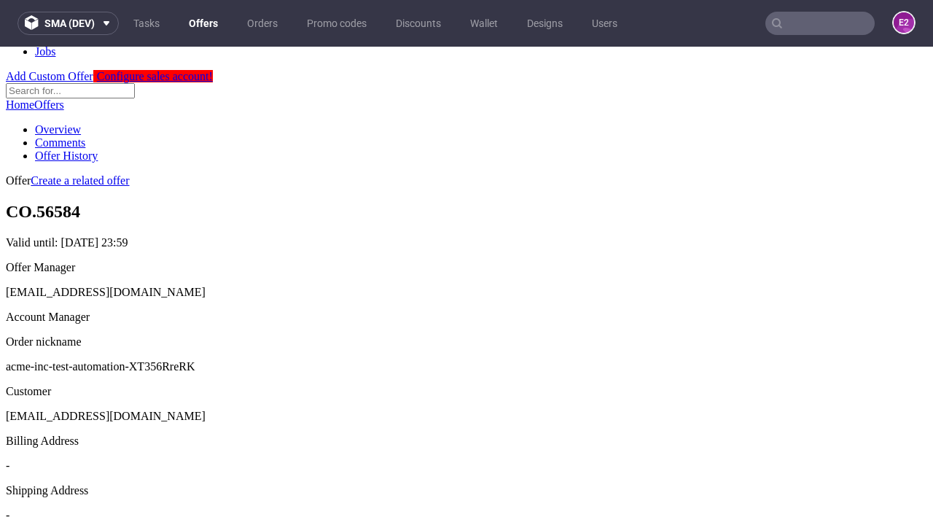 The height and width of the screenshot is (525, 933). I want to click on span: Configure sales account!, so click(154, 29).